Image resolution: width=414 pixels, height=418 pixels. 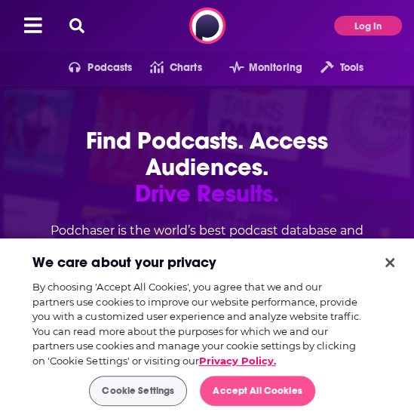 What do you see at coordinates (186, 68) in the screenshot?
I see `span: Charts` at bounding box center [186, 68].